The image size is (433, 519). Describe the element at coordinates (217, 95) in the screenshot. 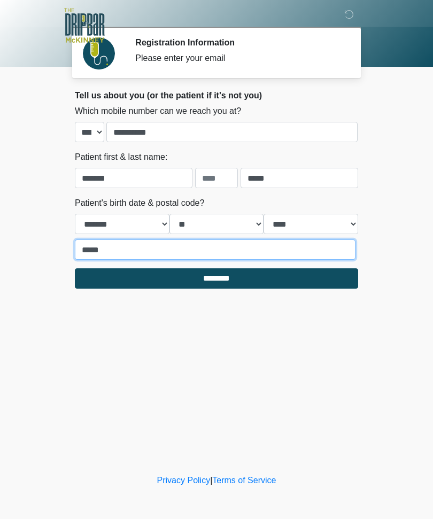

I see `h2: Tell us about you (or the patient if it's not you)` at that location.